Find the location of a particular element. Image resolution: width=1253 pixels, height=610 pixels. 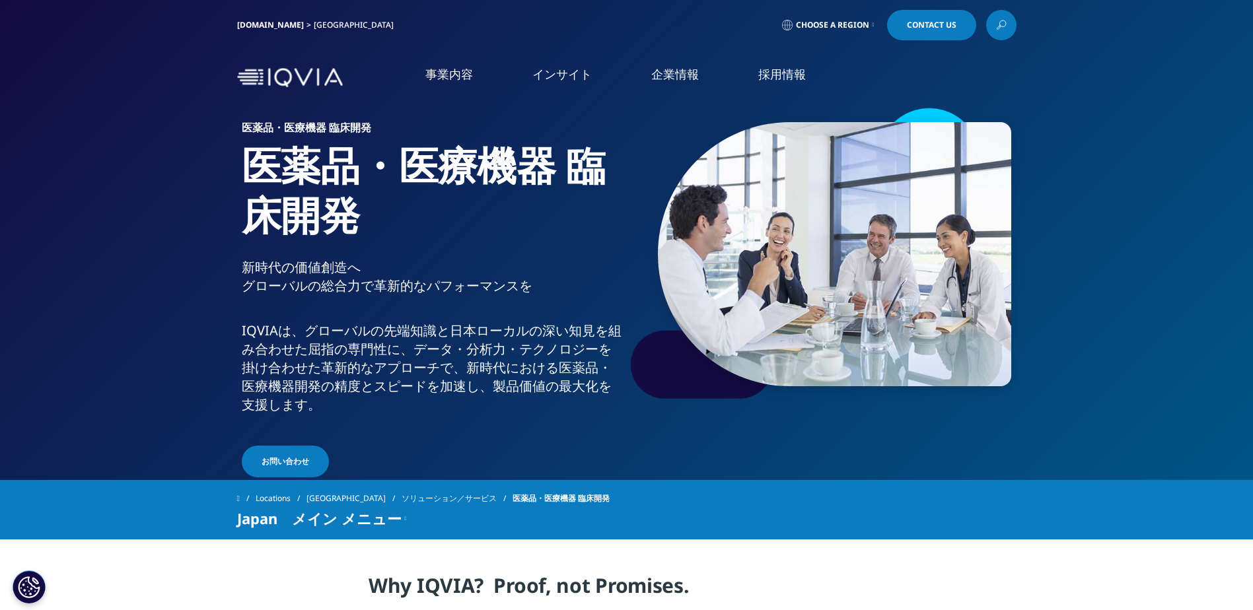

h4: Why IQVIA? Proof, not Promises. is located at coordinates (626, 591).